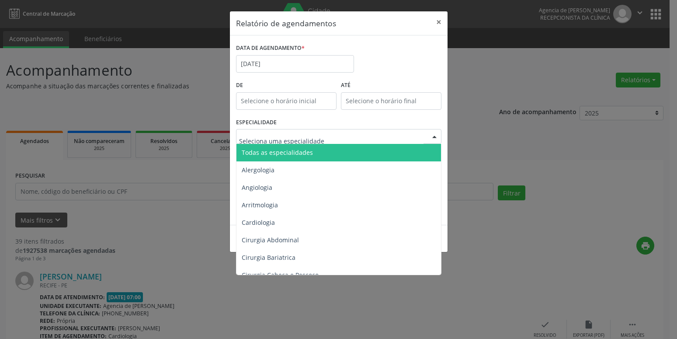 This screenshot has height=339, width=677. Describe the element at coordinates (332, 141) in the screenshot. I see `input: Seleciona uma especialidade` at that location.